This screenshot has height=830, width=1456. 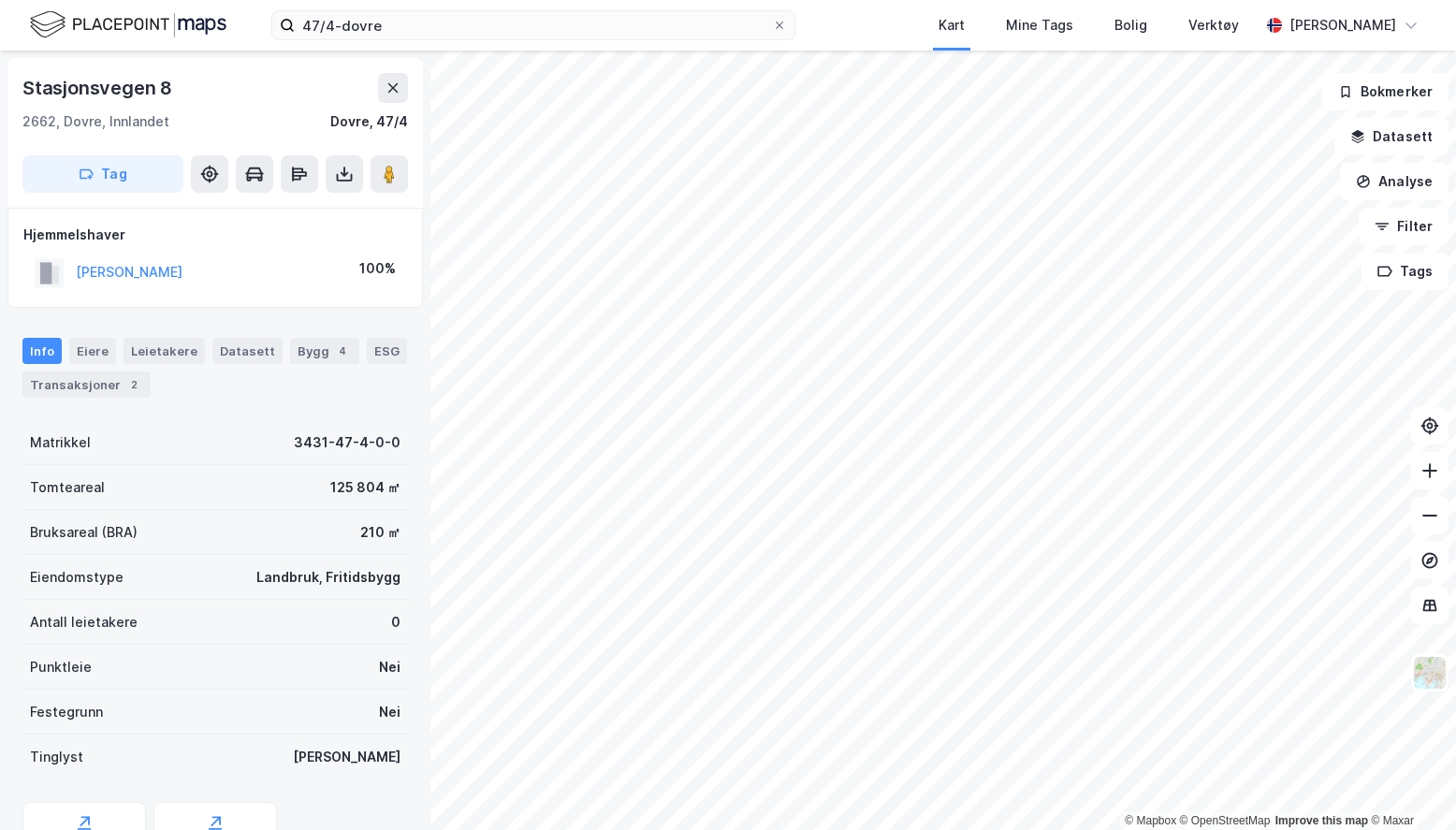 What do you see at coordinates (1040, 25) in the screenshot?
I see `div: Mine Tags` at bounding box center [1040, 25].